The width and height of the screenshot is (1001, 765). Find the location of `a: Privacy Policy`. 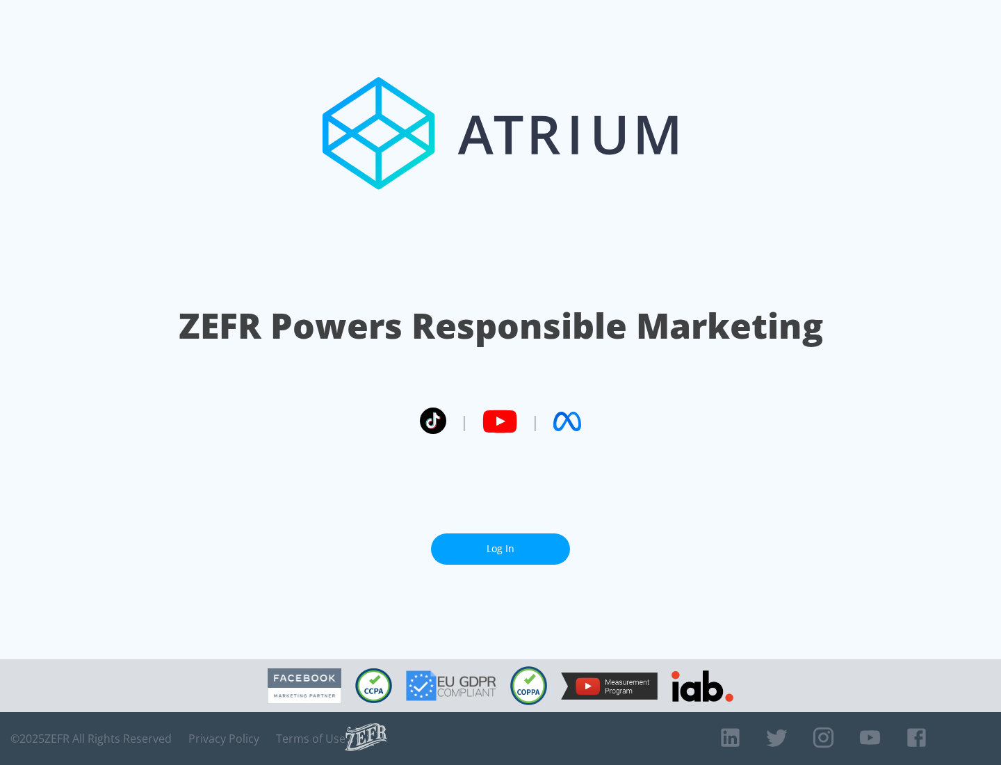

a: Privacy Policy is located at coordinates (224, 738).